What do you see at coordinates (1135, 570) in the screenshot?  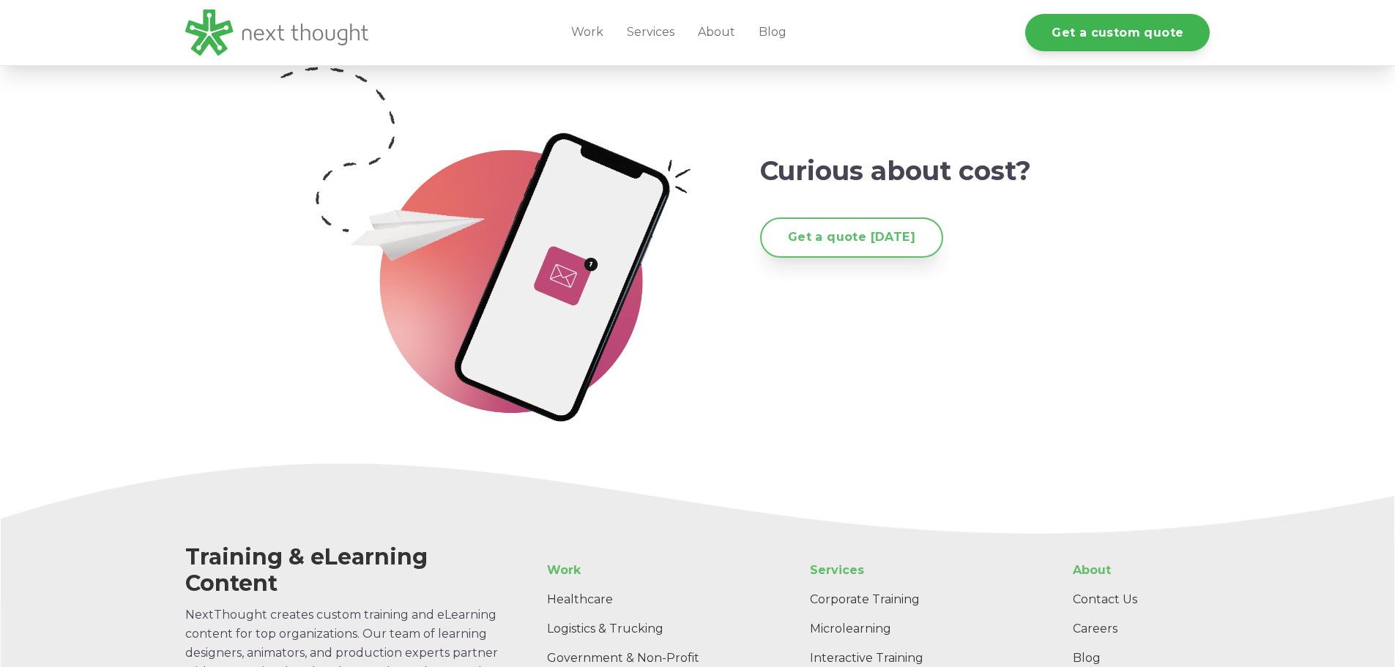 I see `a: About` at bounding box center [1135, 570].